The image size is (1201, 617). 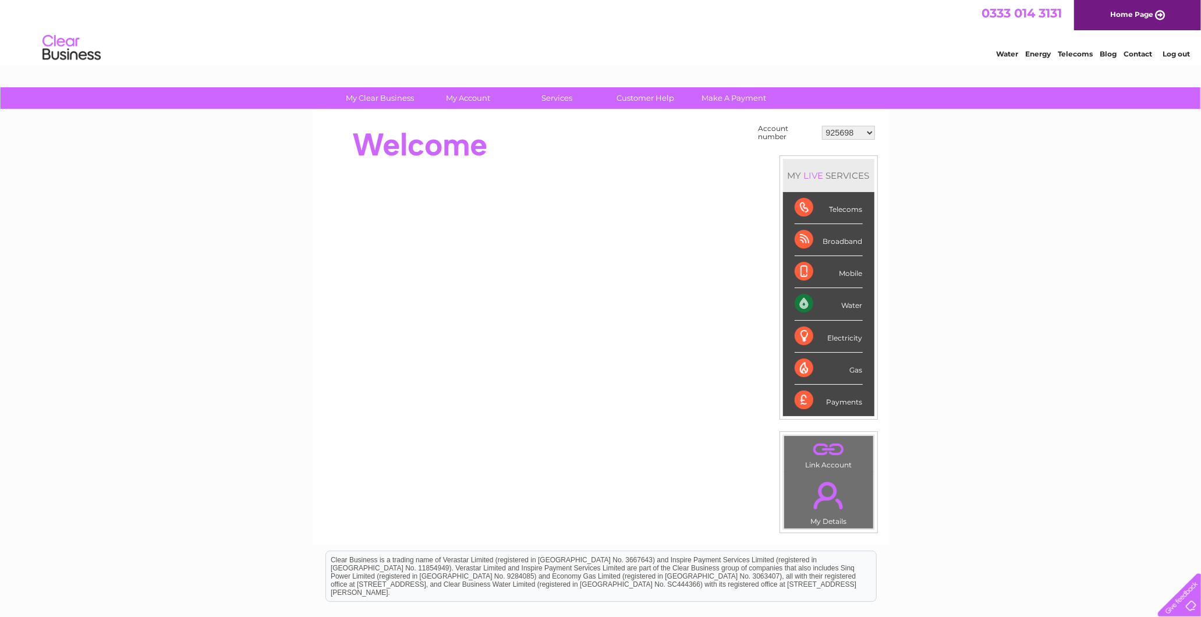 What do you see at coordinates (787, 133) in the screenshot?
I see `td: Account number` at bounding box center [787, 133].